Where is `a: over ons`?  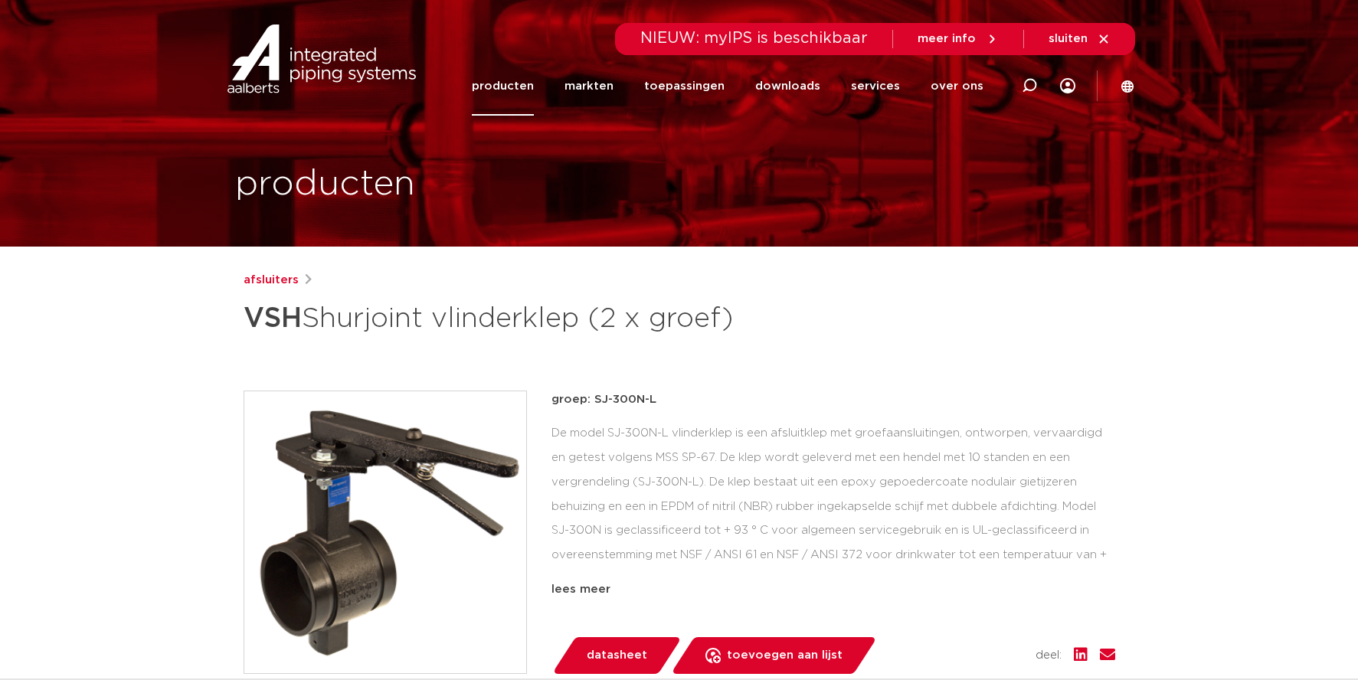
a: over ons is located at coordinates (957, 86).